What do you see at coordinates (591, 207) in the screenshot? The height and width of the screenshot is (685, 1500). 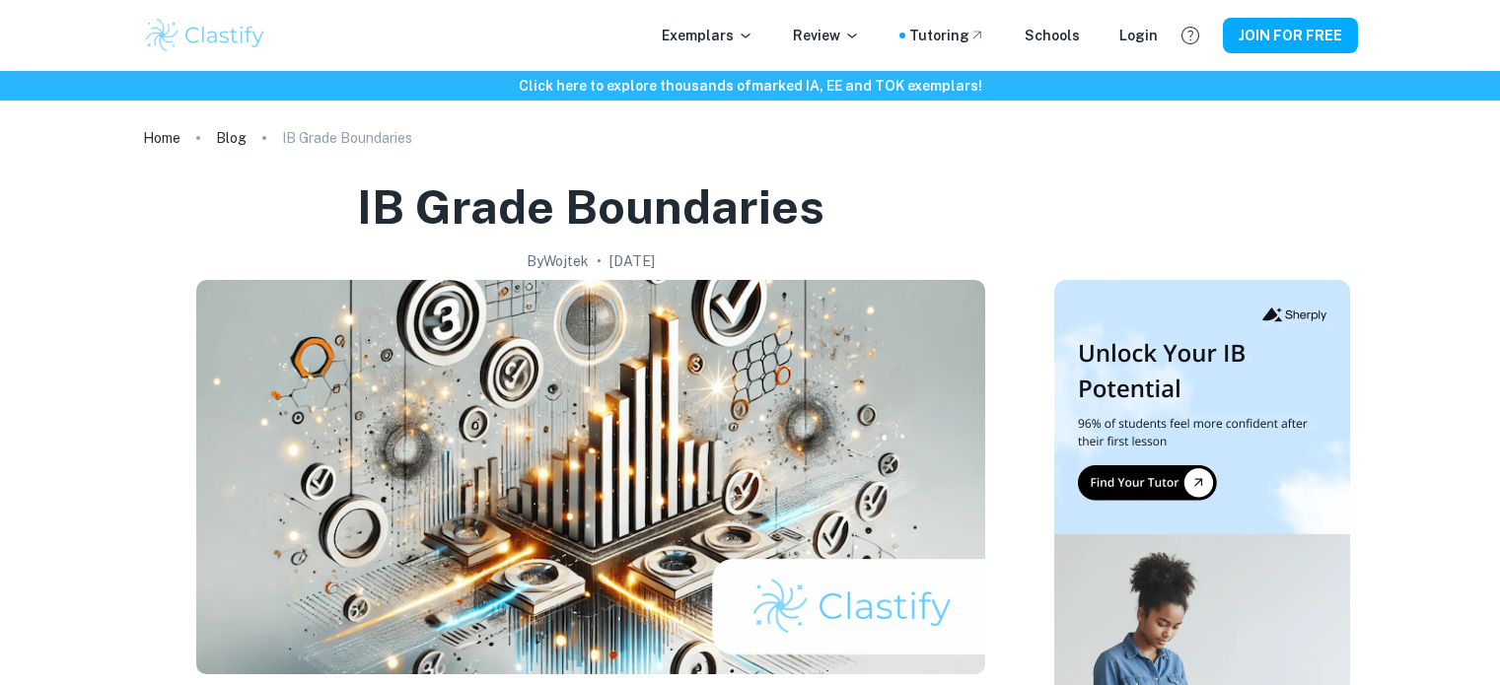 I see `h1: IB Grade Boundaries` at bounding box center [591, 207].